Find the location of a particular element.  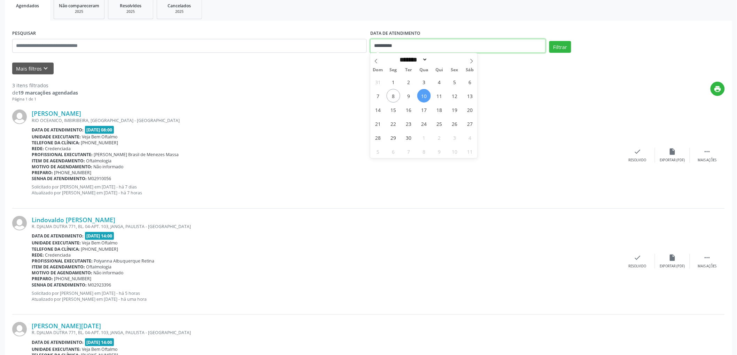

span: Setembro 27, 2025 is located at coordinates (470, 124).